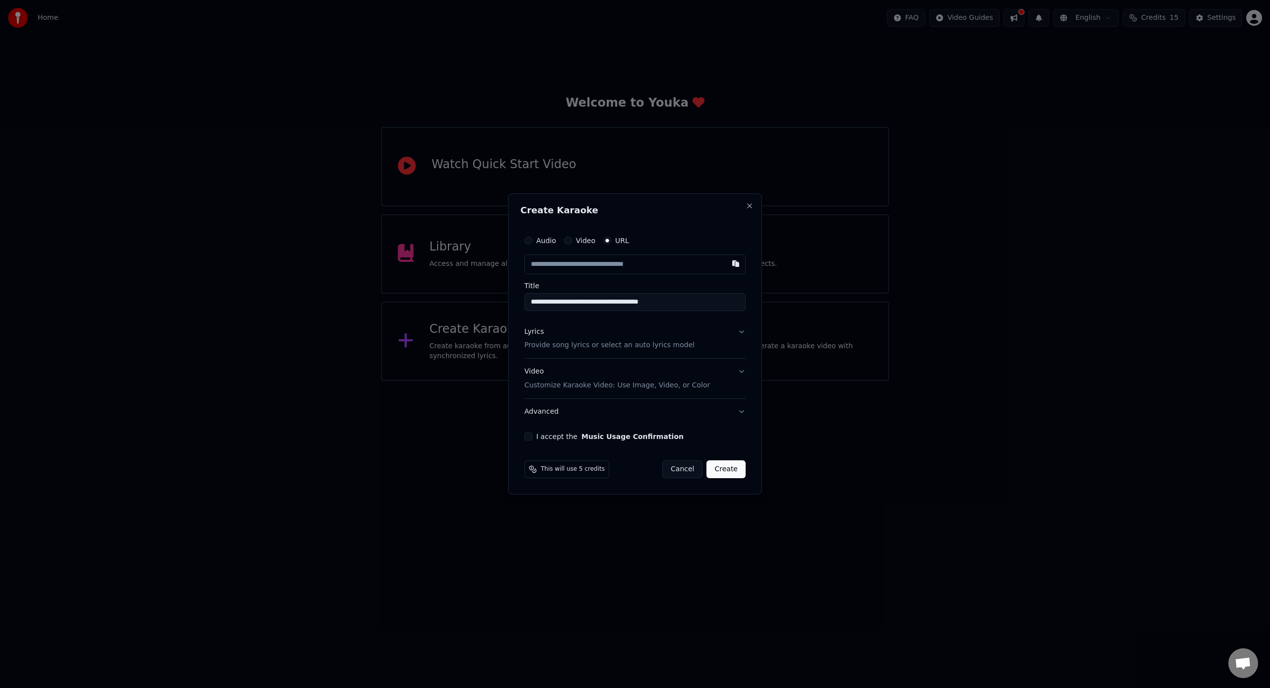  I want to click on span: This will use 5 credits, so click(573, 469).